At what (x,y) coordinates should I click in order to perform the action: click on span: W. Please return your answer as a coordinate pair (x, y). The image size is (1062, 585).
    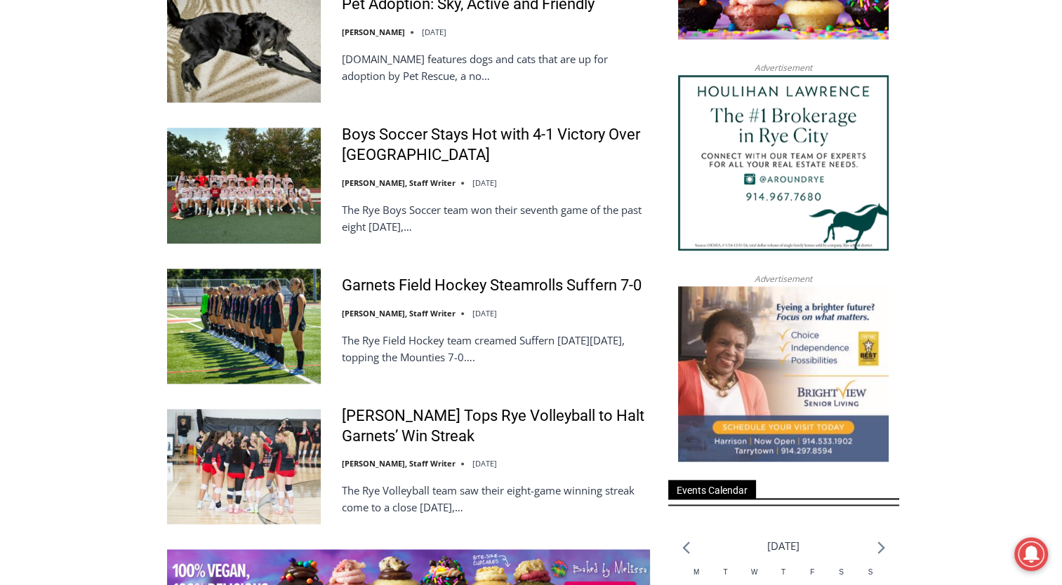
    Looking at the image, I should click on (754, 572).